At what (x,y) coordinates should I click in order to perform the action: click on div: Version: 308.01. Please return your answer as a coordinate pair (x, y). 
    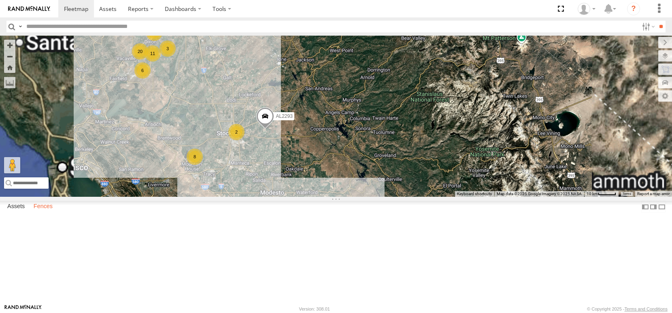
    Looking at the image, I should click on (315, 309).